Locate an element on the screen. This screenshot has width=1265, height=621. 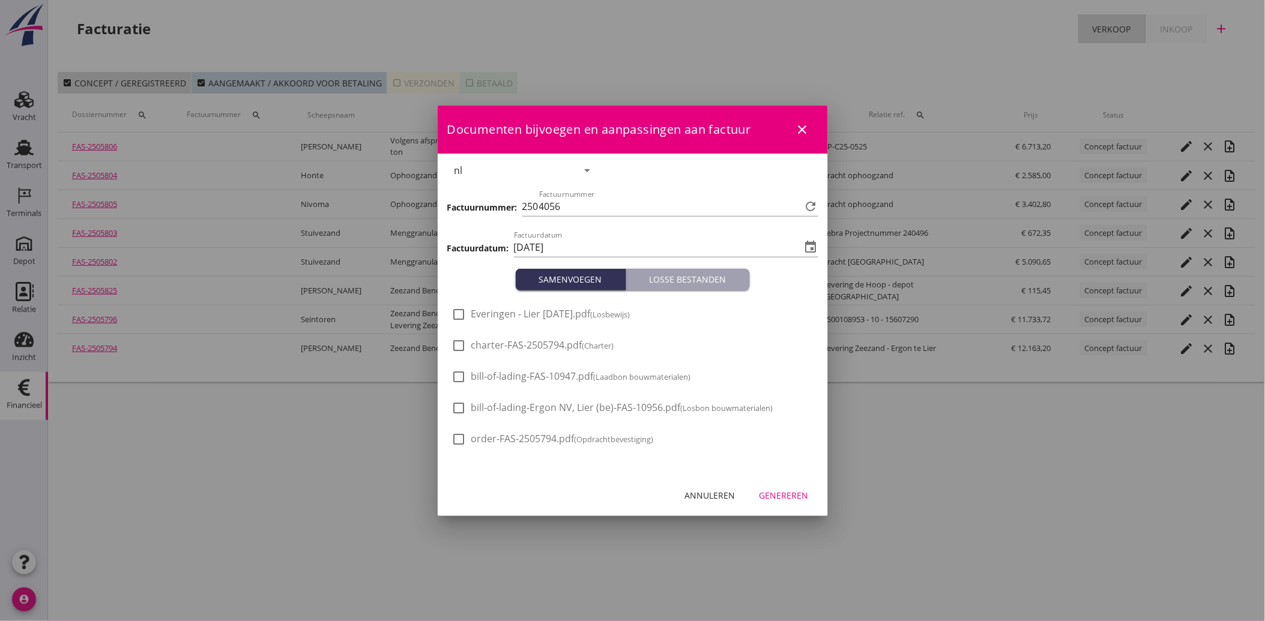
small: (Losbewijs) is located at coordinates (611, 315).